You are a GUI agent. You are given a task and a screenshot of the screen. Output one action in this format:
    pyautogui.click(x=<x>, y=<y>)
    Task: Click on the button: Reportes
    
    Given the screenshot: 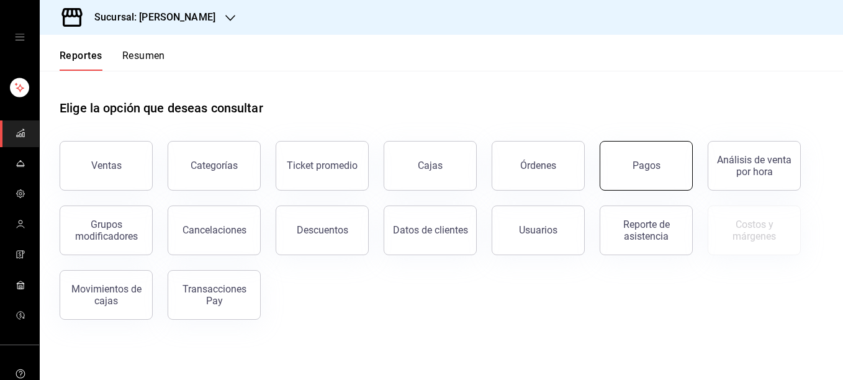 What is the action you would take?
    pyautogui.click(x=81, y=60)
    